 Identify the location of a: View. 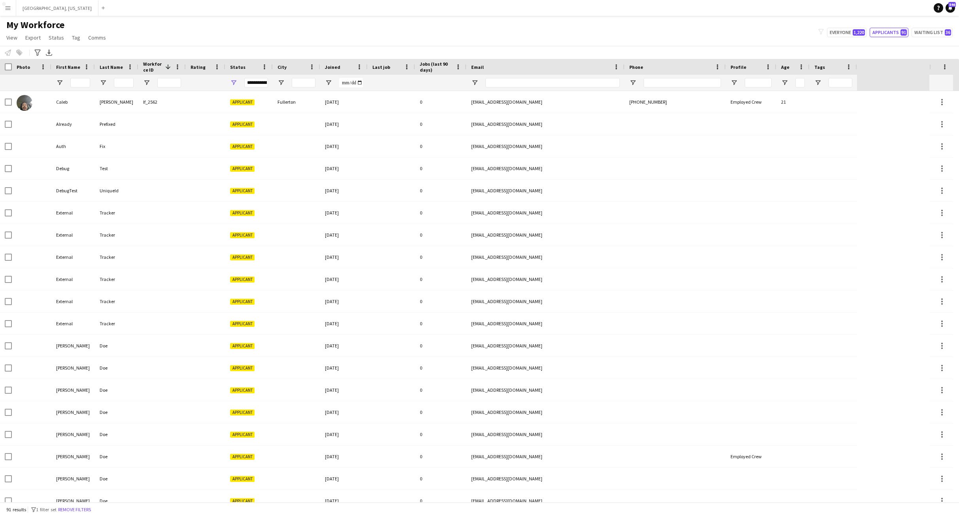
(12, 38).